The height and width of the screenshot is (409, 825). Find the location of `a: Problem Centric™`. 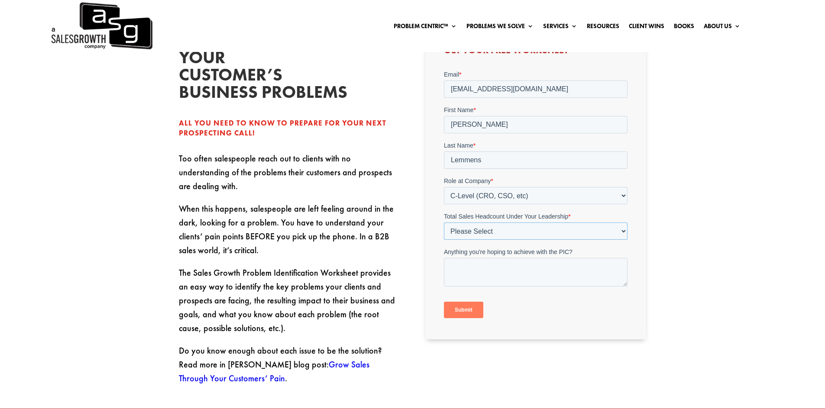

a: Problem Centric™ is located at coordinates (425, 28).